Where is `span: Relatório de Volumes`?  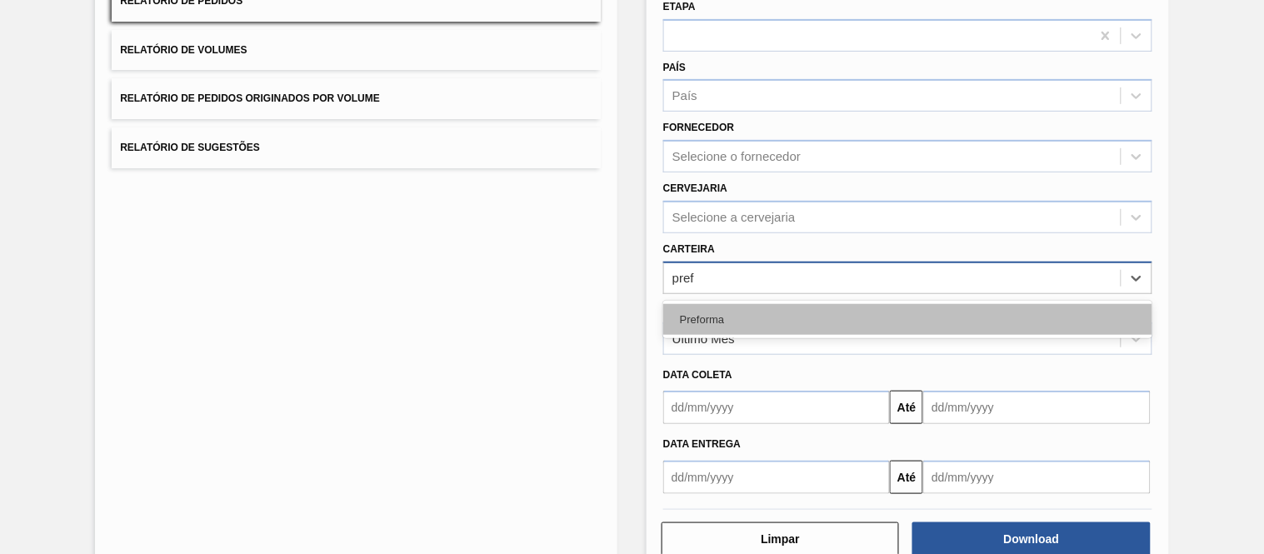
span: Relatório de Volumes is located at coordinates (183, 50).